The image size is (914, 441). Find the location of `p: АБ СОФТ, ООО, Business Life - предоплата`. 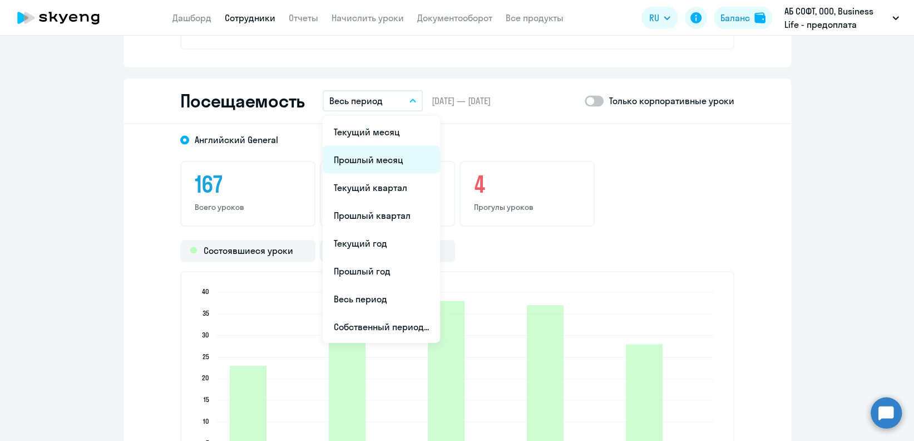

p: АБ СОФТ, ООО, Business Life - предоплата is located at coordinates (836, 18).